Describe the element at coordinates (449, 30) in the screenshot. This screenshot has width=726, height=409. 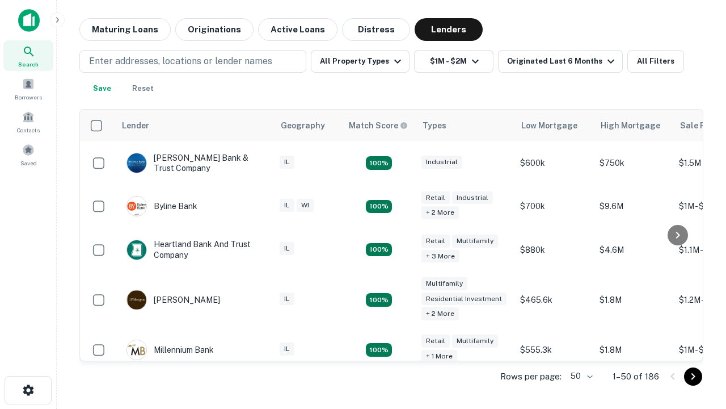
I see `button: Lenders` at that location.